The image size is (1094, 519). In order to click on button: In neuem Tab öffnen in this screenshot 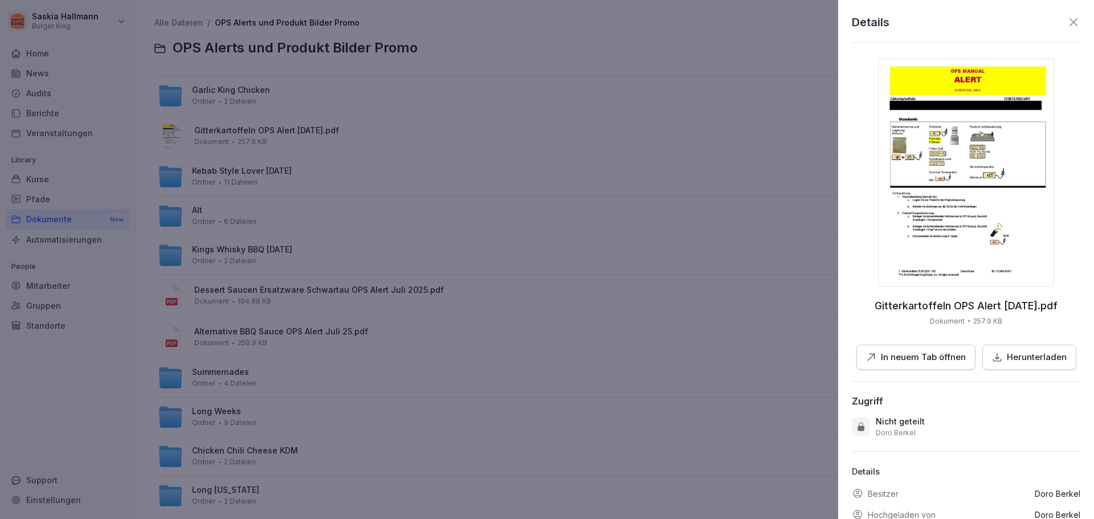, I will do `click(916, 357)`.